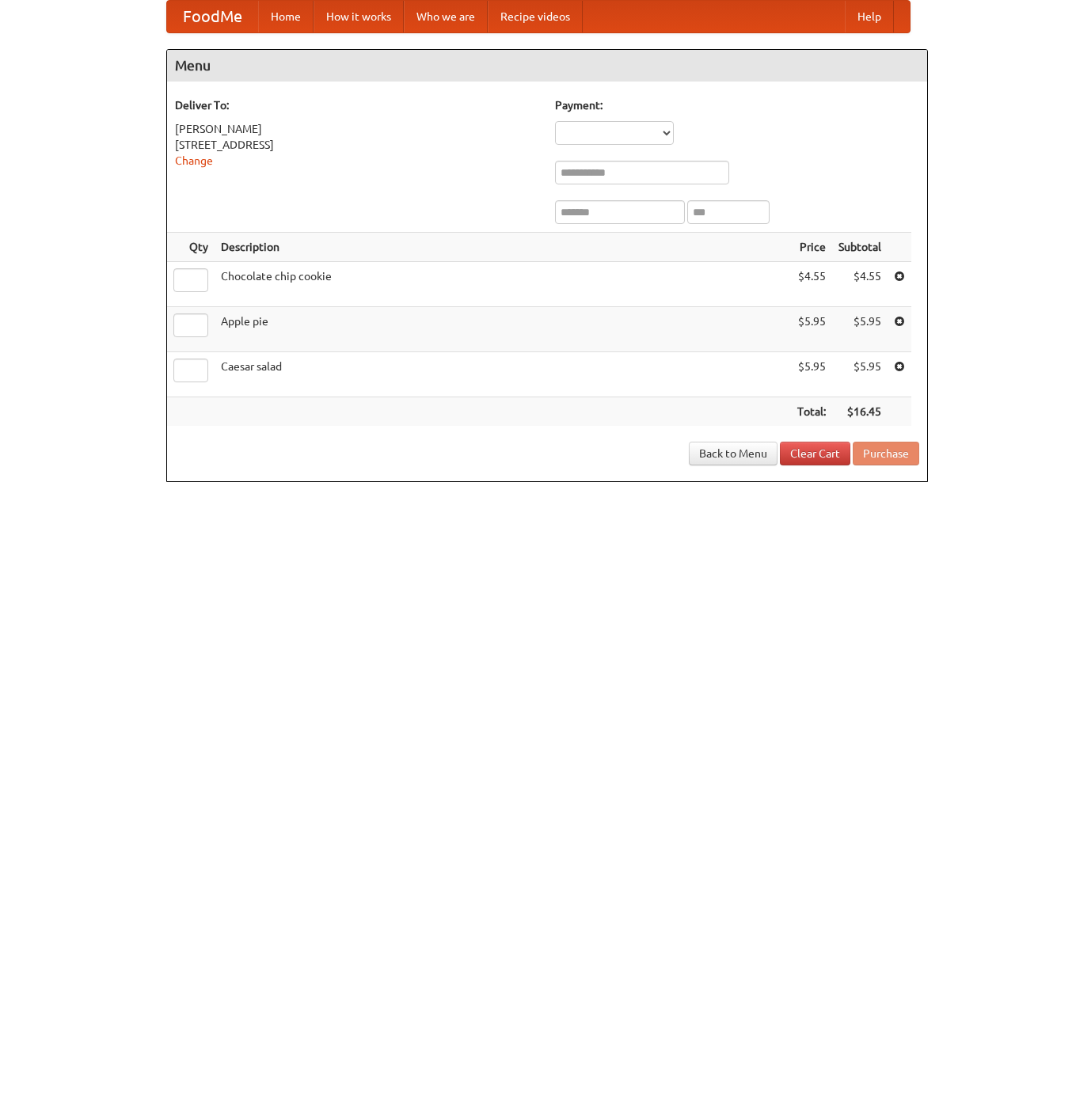 This screenshot has height=1120, width=1076. Describe the element at coordinates (191, 247) in the screenshot. I see `th: Qty` at that location.